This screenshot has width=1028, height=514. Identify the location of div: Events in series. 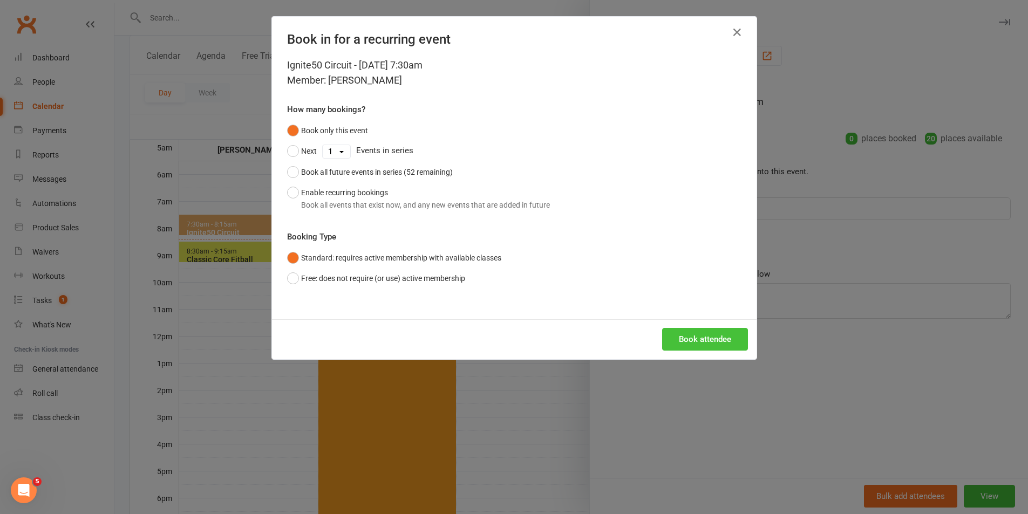
(514, 151).